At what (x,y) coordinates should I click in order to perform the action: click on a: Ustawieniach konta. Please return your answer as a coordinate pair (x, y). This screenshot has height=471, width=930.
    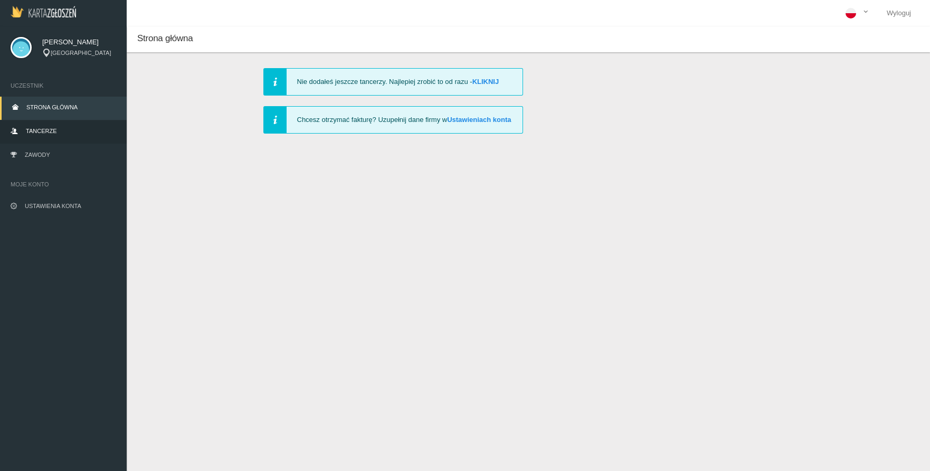
    Looking at the image, I should click on (479, 119).